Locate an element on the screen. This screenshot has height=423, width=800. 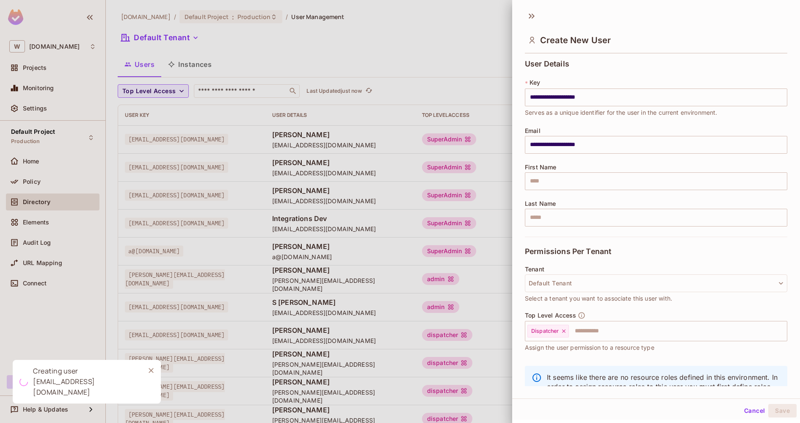
span: Dispatcher is located at coordinates (545, 331).